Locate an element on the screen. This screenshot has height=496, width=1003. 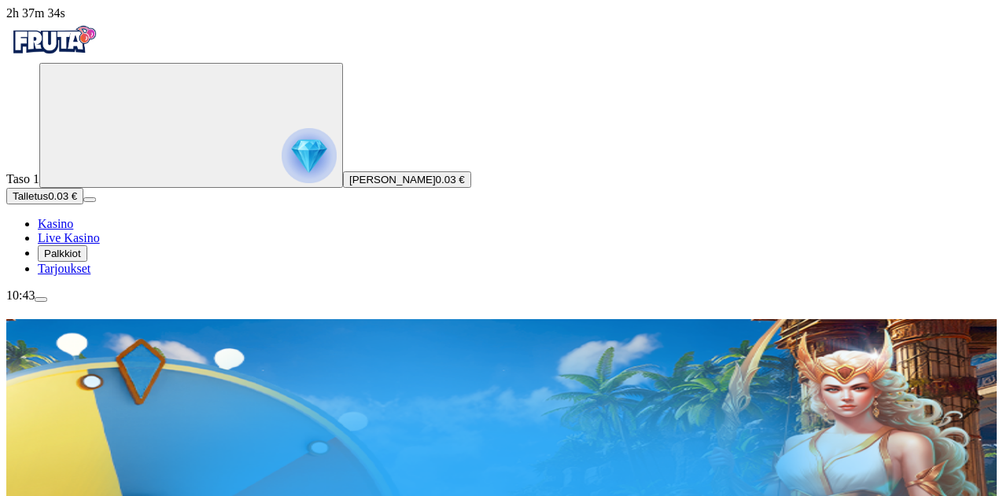
span: Live Kasino is located at coordinates (68, 237).